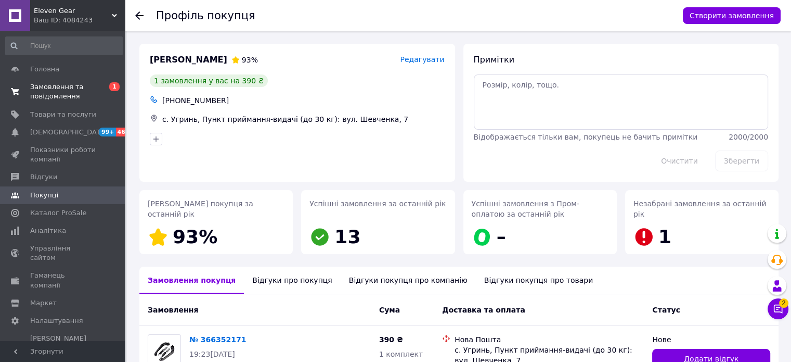  Describe the element at coordinates (64, 46) in the screenshot. I see `input: Пошук` at that location.